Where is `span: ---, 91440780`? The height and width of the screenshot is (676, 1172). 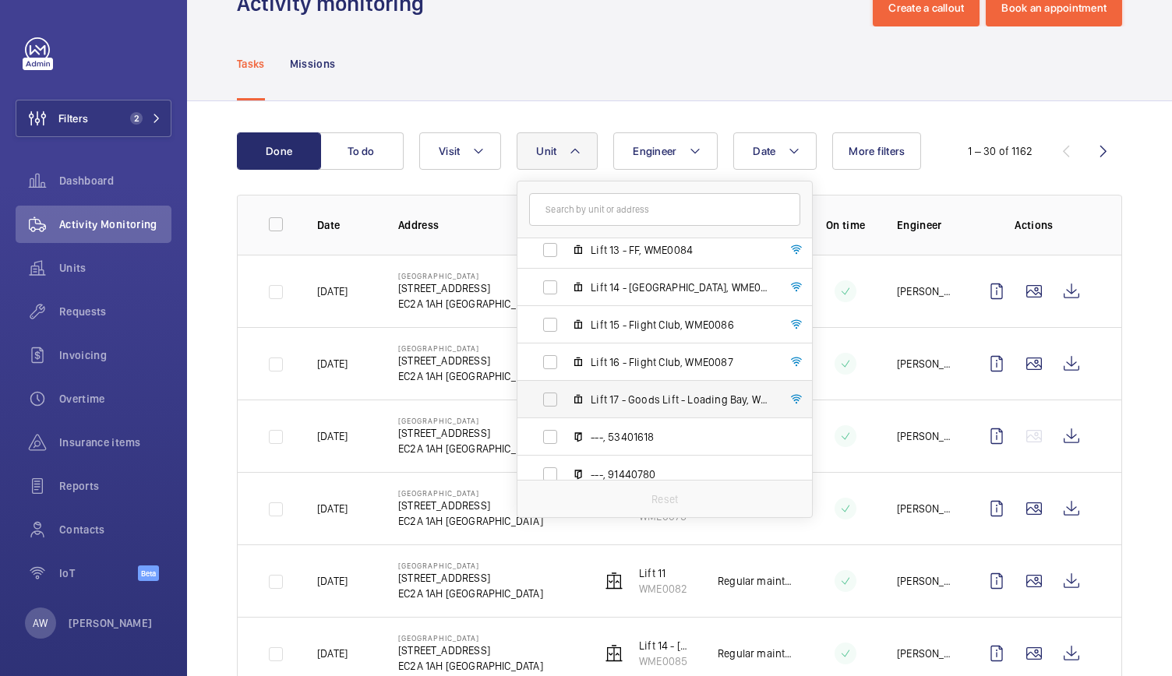 span: ---, 91440780 is located at coordinates (681, 474).